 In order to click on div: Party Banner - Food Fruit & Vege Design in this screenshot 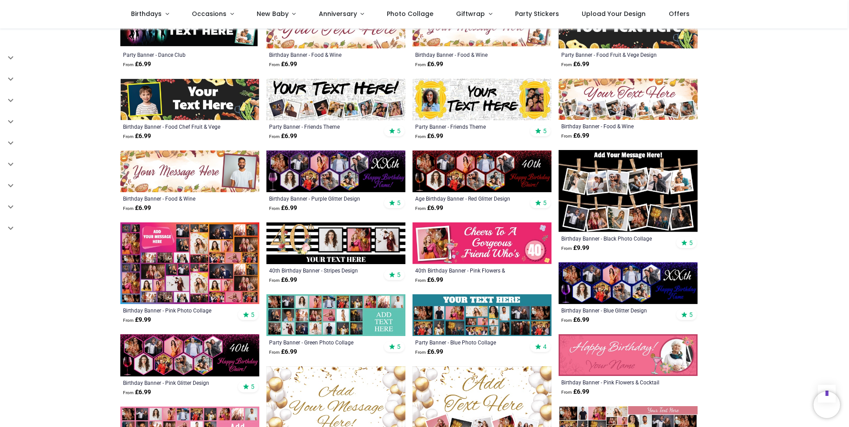, I will do `click(614, 55)`.